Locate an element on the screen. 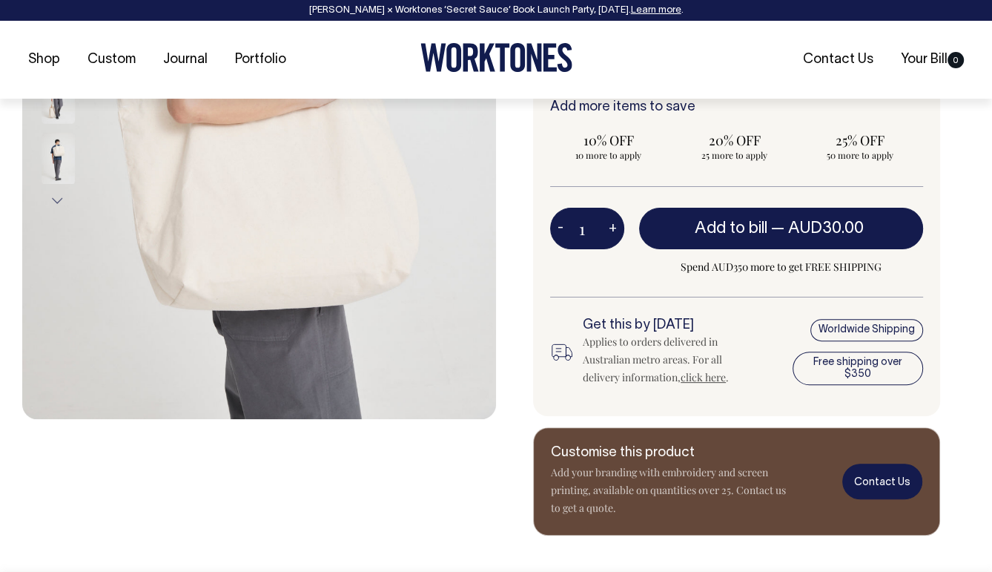 The width and height of the screenshot is (992, 572). span: 10% OFF is located at coordinates (609, 140).